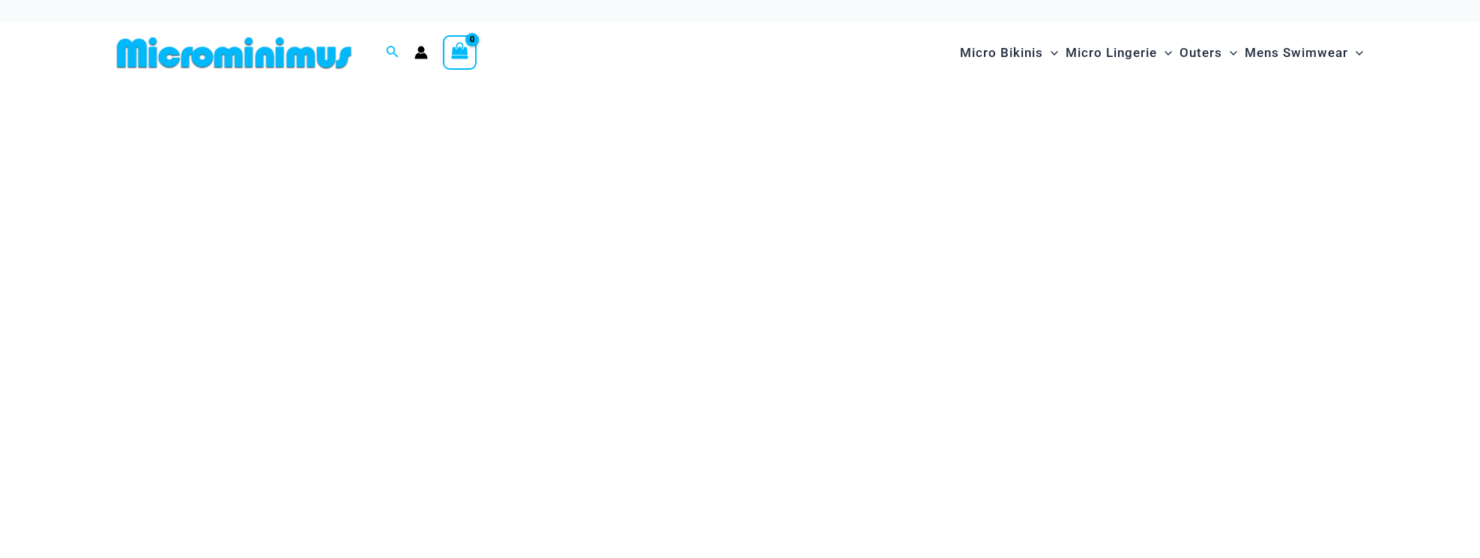 The image size is (1480, 558). What do you see at coordinates (460, 52) in the screenshot?
I see `a: View Shopping Cart, empty` at bounding box center [460, 52].